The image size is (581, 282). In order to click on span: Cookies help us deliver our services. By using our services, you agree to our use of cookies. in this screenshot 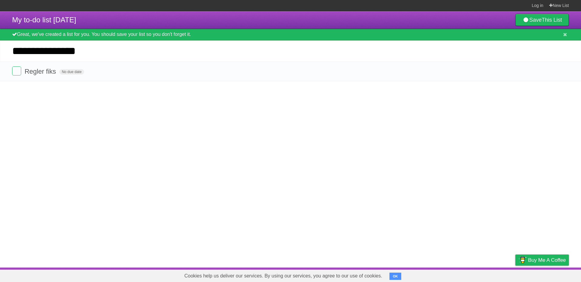, I will do `click(283, 276)`.